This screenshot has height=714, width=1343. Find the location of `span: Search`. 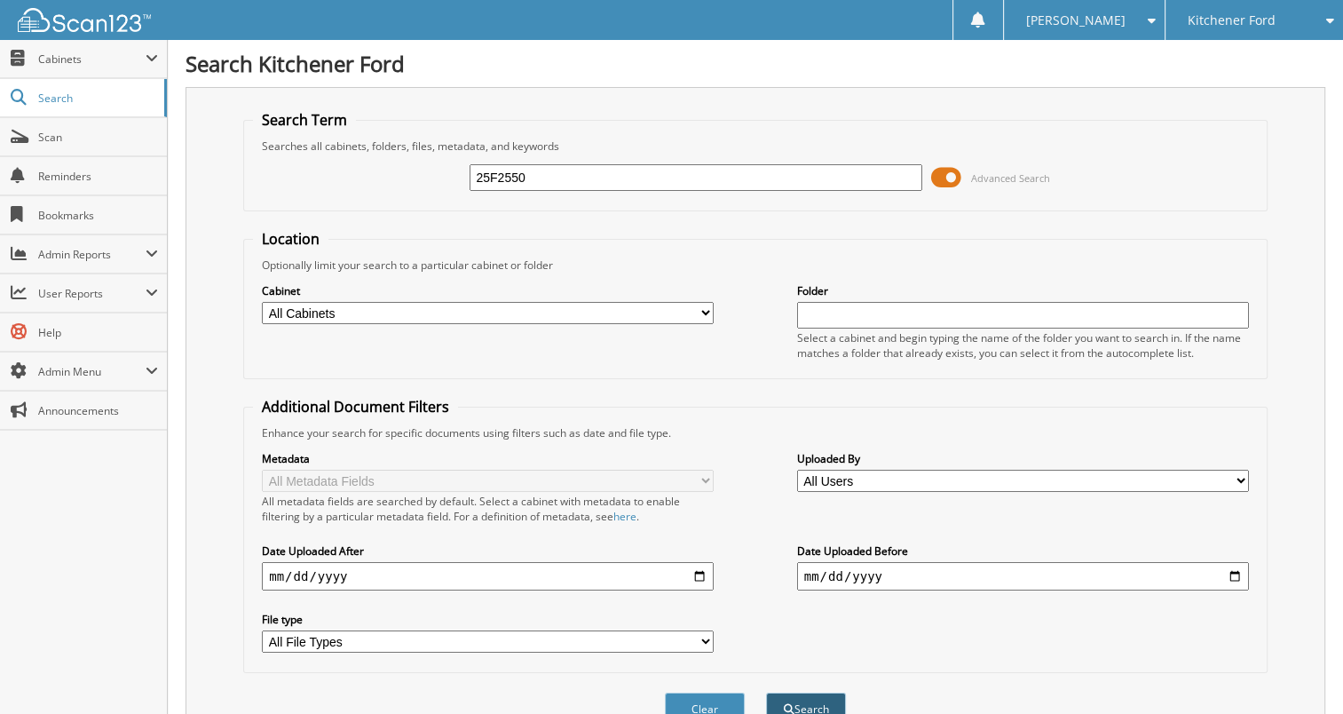

span: Search is located at coordinates (97, 98).